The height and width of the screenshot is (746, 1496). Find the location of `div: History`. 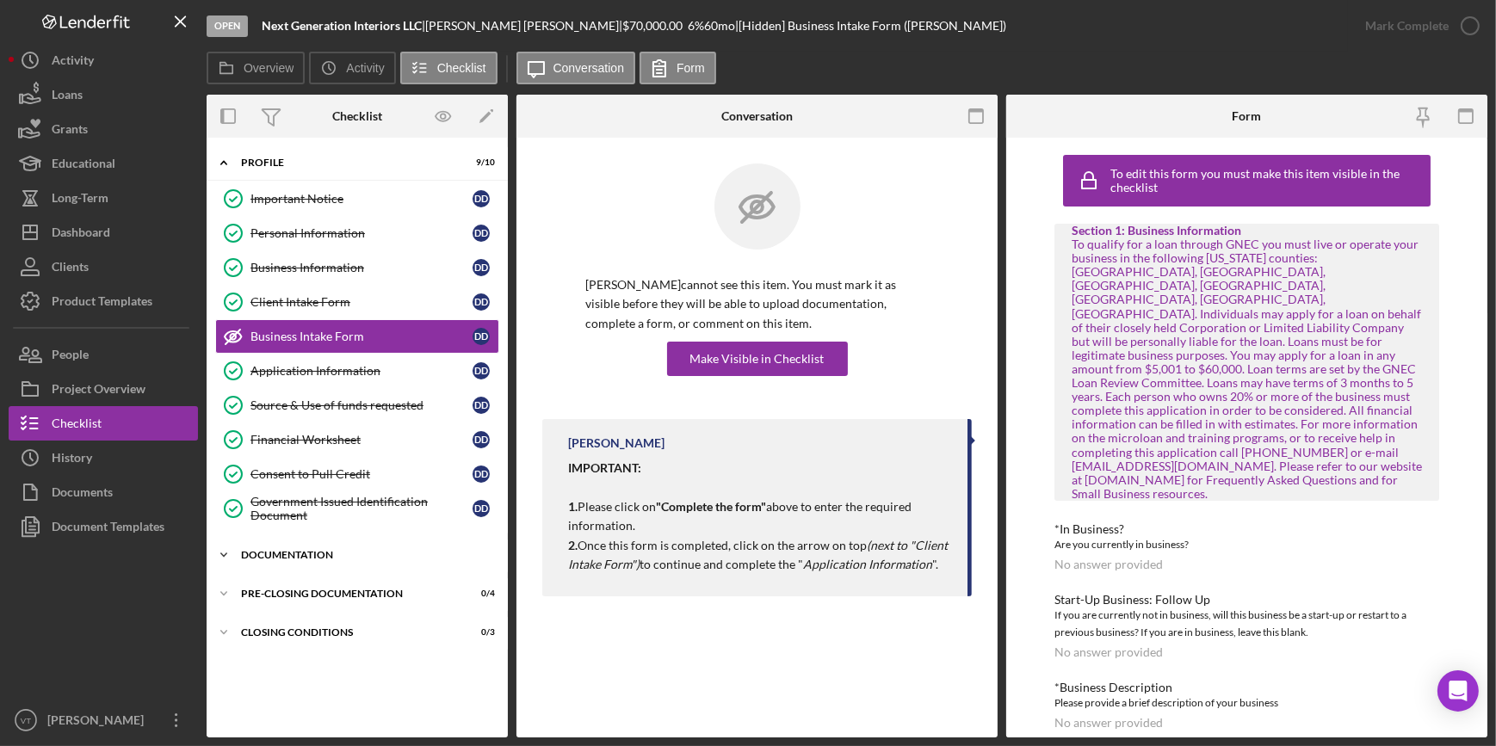

div: History is located at coordinates (71, 460).